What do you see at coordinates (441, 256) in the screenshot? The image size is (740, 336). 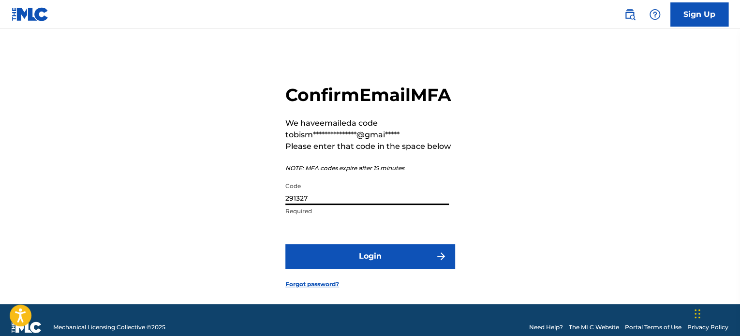 I see `img: f7272a7cc735f4ea7f67.svg` at bounding box center [441, 256].